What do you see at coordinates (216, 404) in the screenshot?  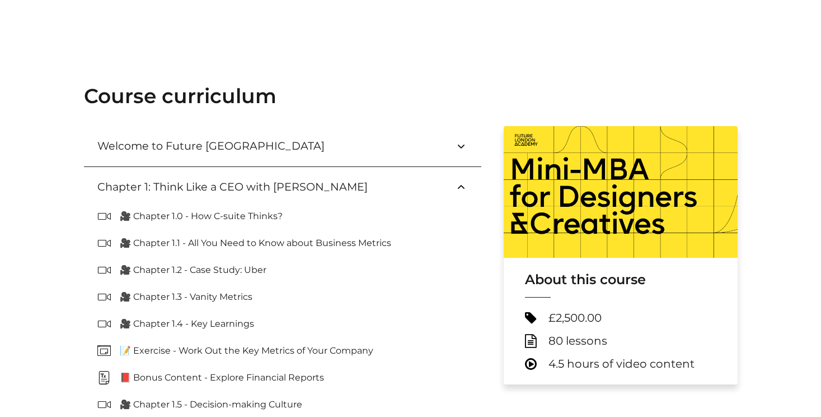 I see `p: 🎥 Chapter 1.5 - Decision-making Culture` at bounding box center [216, 404].